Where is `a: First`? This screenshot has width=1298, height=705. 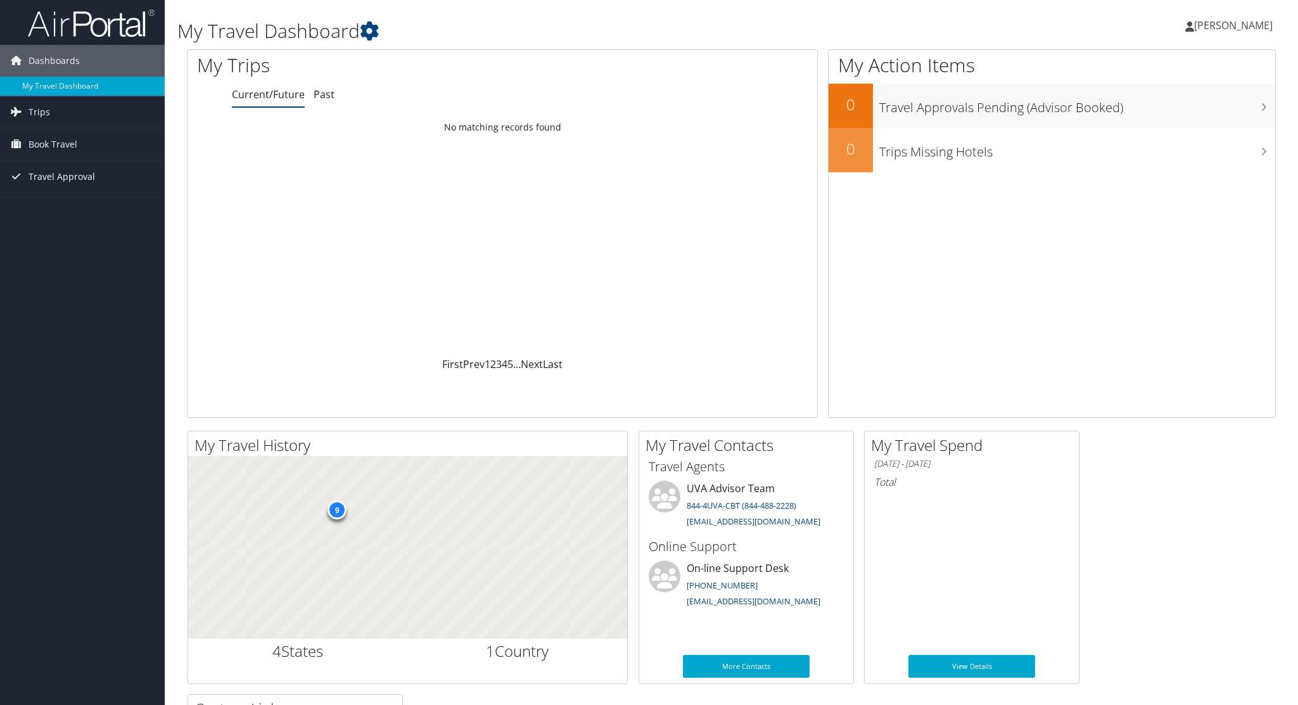 a: First is located at coordinates (452, 364).